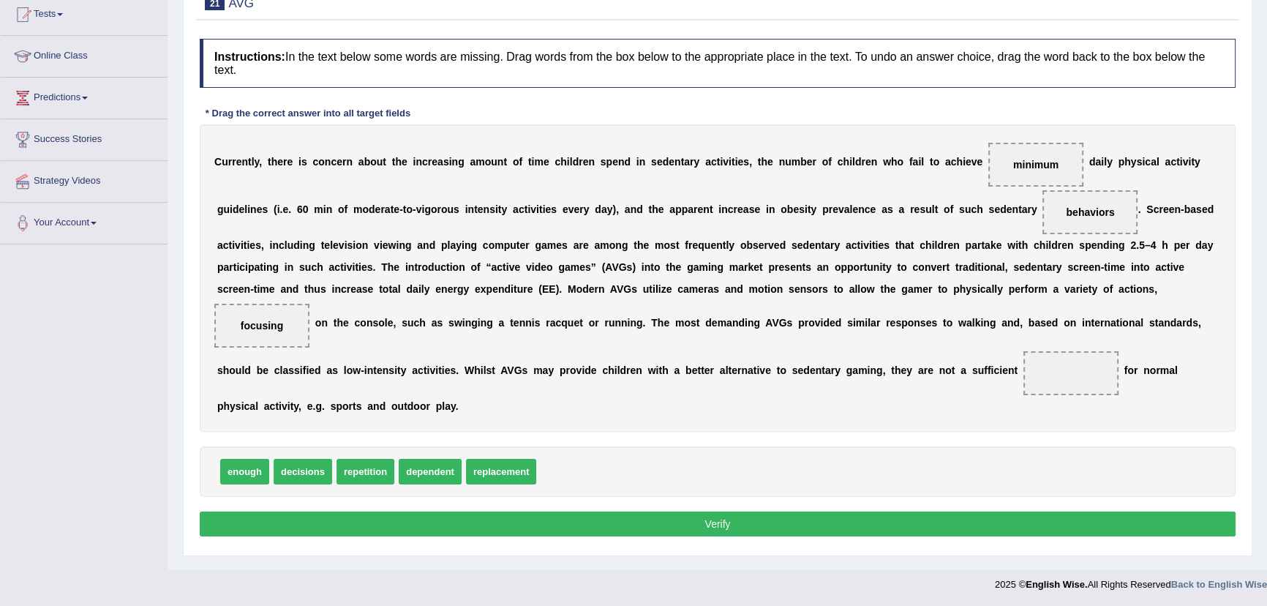 Image resolution: width=1267 pixels, height=606 pixels. I want to click on strong: Back to English Wise, so click(1219, 584).